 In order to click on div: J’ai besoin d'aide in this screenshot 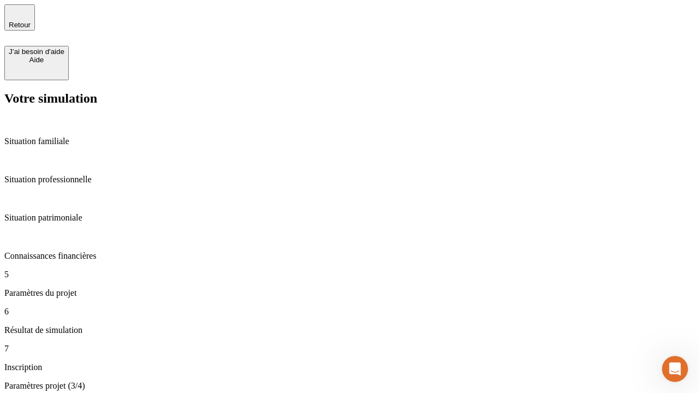, I will do `click(37, 51)`.